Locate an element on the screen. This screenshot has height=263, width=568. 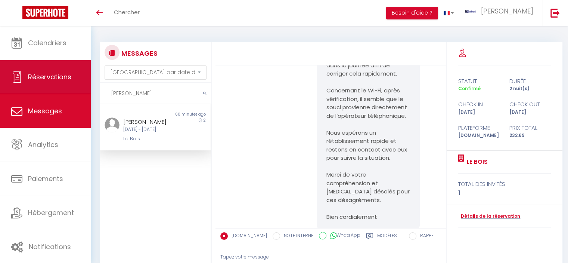
div: statut is located at coordinates (479, 81).